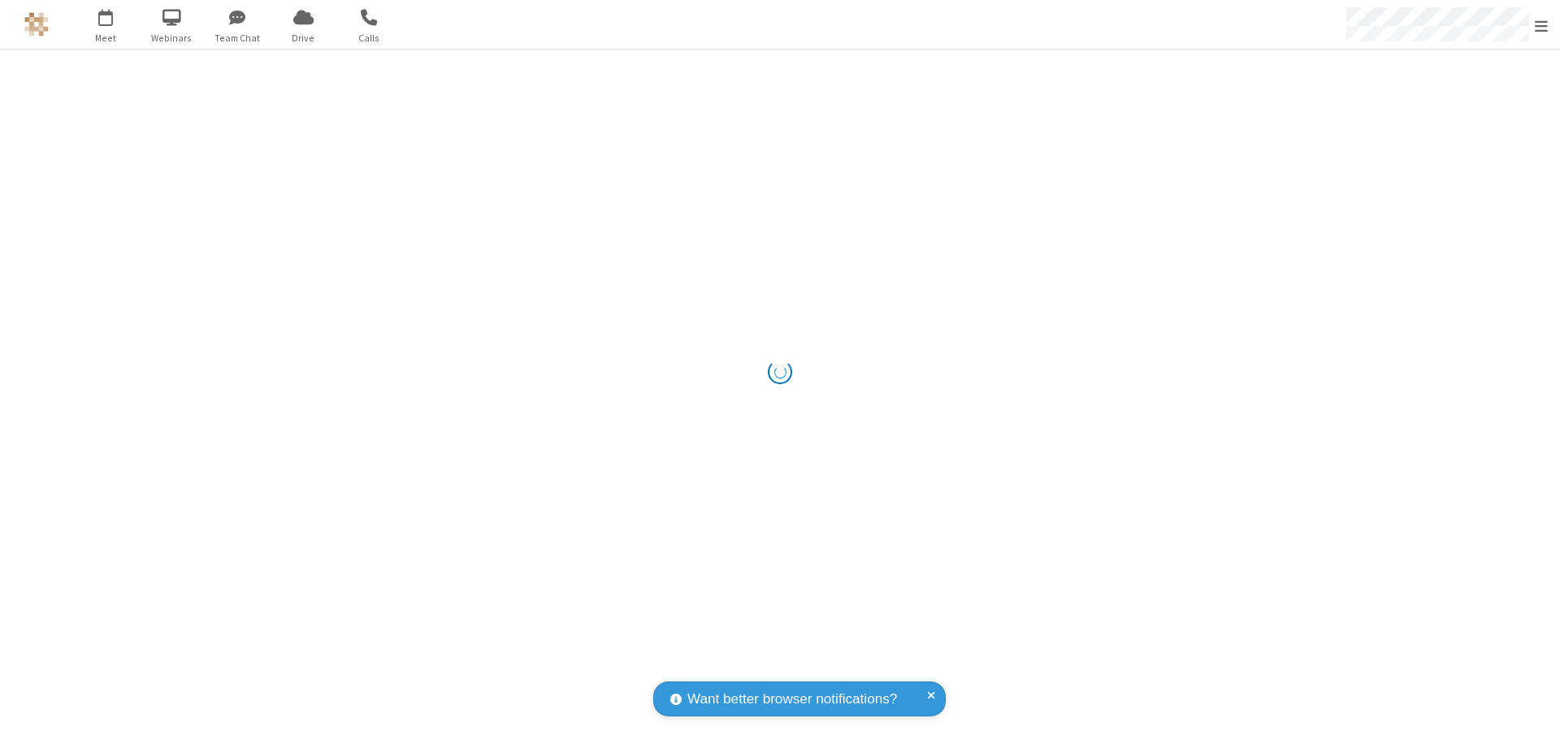  Describe the element at coordinates (303, 38) in the screenshot. I see `span: Drive` at that location.